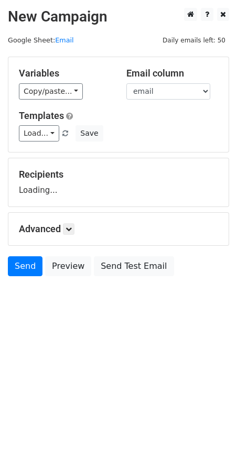 Image resolution: width=237 pixels, height=457 pixels. Describe the element at coordinates (118, 182) in the screenshot. I see `div: Loading...` at that location.